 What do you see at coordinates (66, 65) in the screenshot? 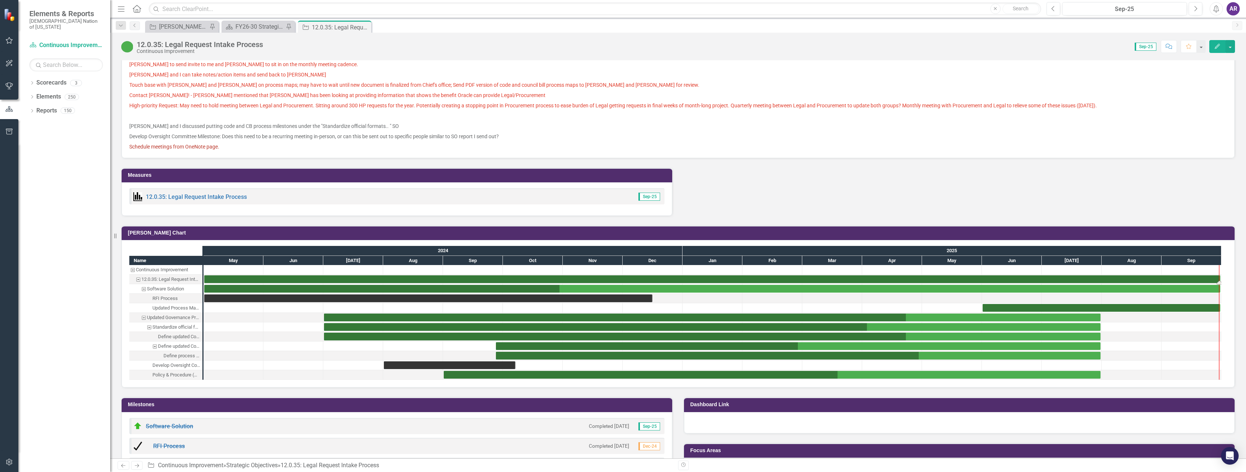
I see `input: Search Below...` at bounding box center [66, 65].